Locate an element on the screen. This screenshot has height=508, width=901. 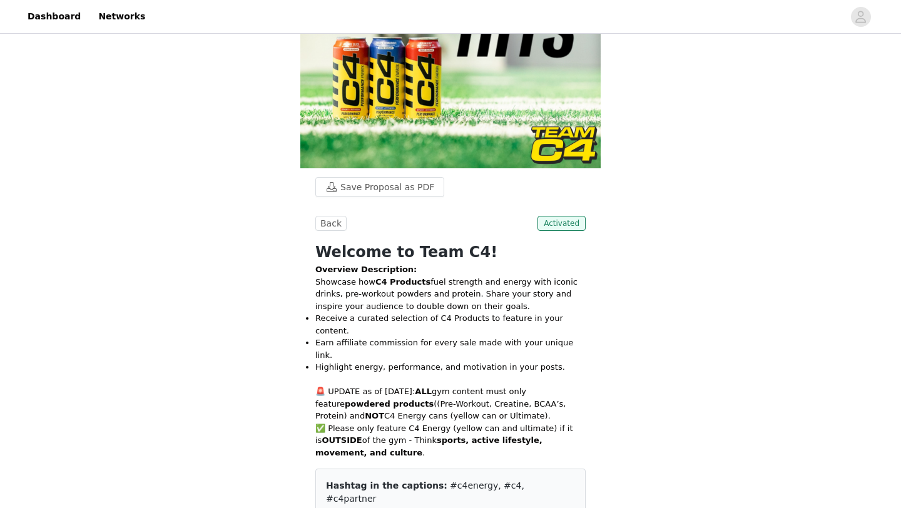
span: Activated is located at coordinates (561, 223).